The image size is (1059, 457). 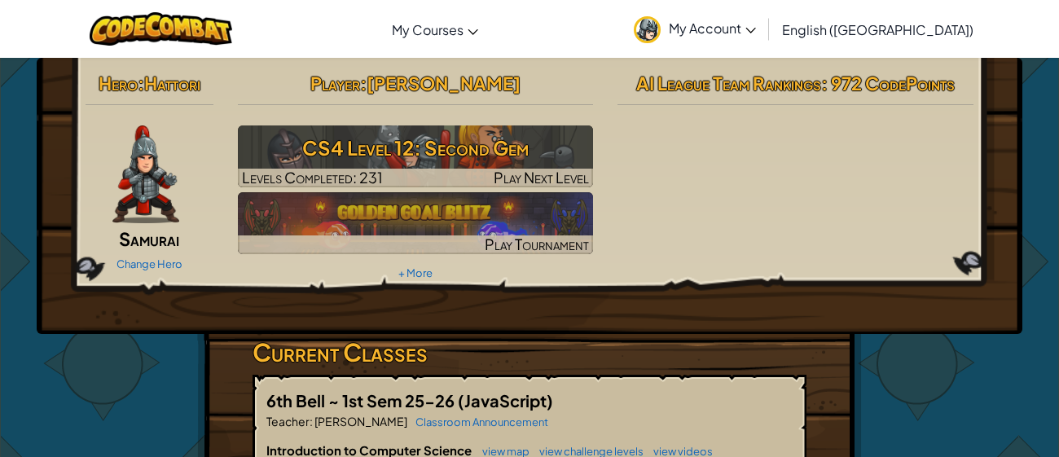 I want to click on a: CodeCombat logo, so click(x=161, y=29).